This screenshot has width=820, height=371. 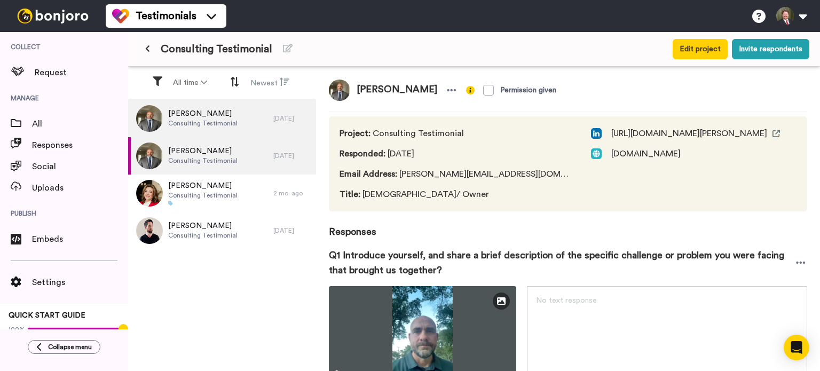 I want to click on span: All, so click(x=80, y=124).